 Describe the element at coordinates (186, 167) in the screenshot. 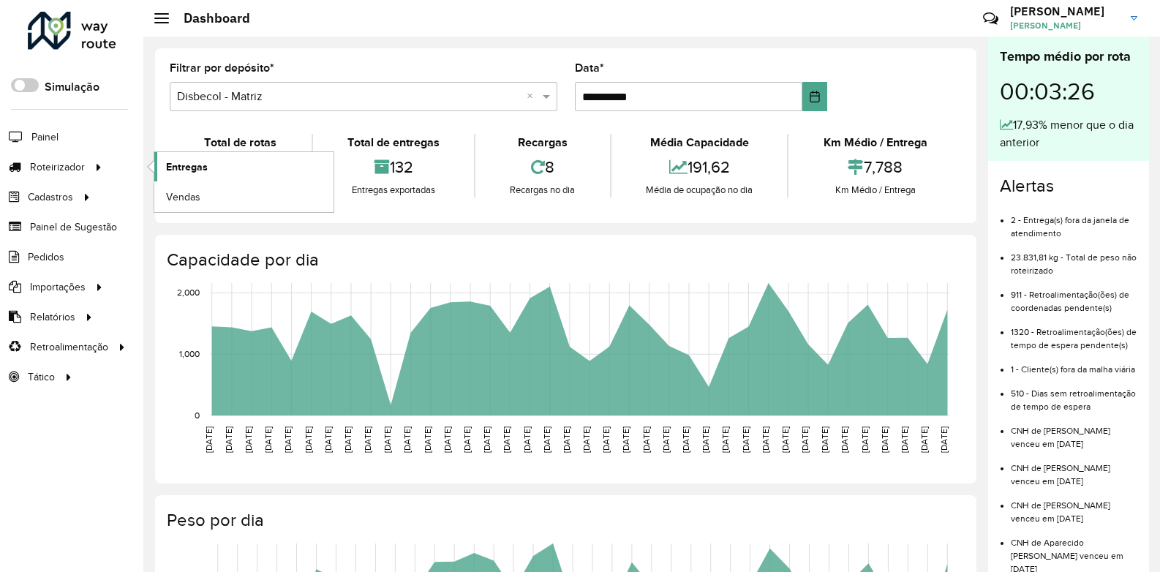

I see `span: Entregas` at that location.